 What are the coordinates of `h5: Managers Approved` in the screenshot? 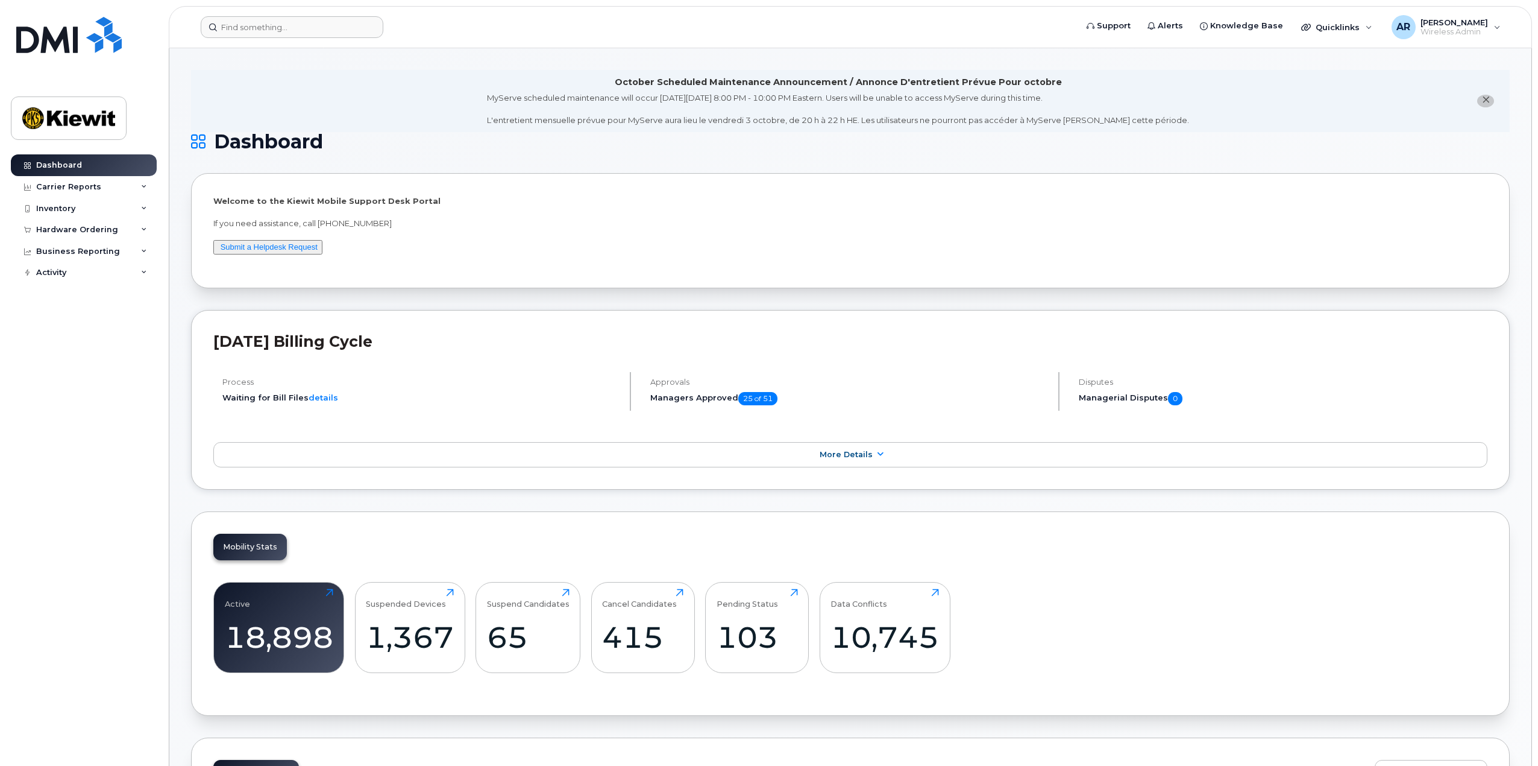 It's located at (849, 398).